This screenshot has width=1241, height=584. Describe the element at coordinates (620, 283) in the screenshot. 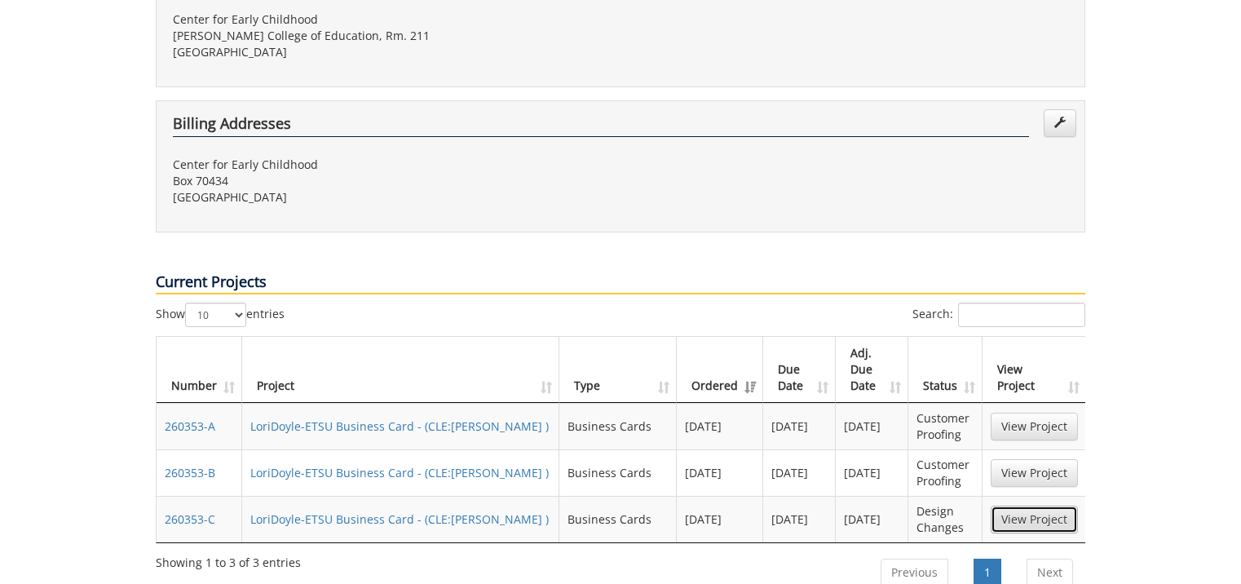

I see `p: Current Projects` at that location.